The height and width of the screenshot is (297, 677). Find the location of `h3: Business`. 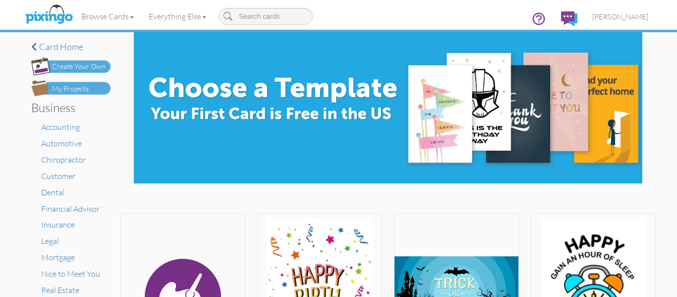

h3: Business is located at coordinates (67, 108).